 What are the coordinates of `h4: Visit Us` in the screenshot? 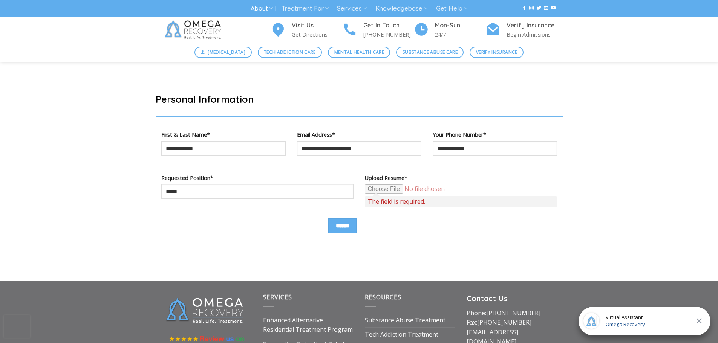 It's located at (317, 26).